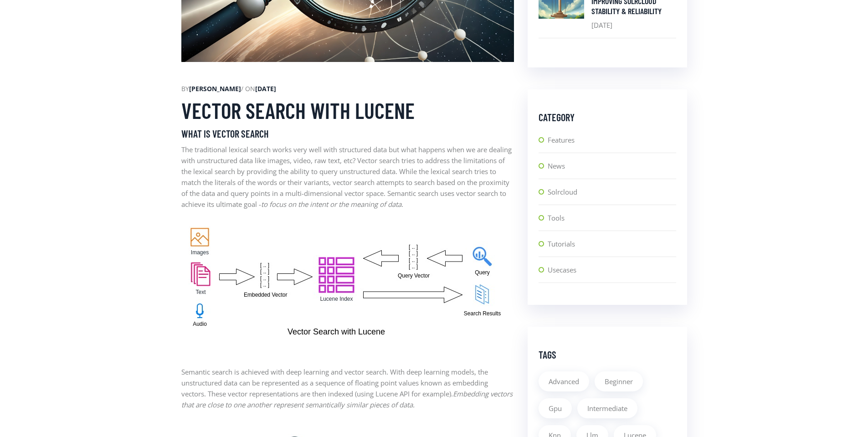 The height and width of the screenshot is (437, 868). I want to click on a: Solrcloud, so click(612, 196).